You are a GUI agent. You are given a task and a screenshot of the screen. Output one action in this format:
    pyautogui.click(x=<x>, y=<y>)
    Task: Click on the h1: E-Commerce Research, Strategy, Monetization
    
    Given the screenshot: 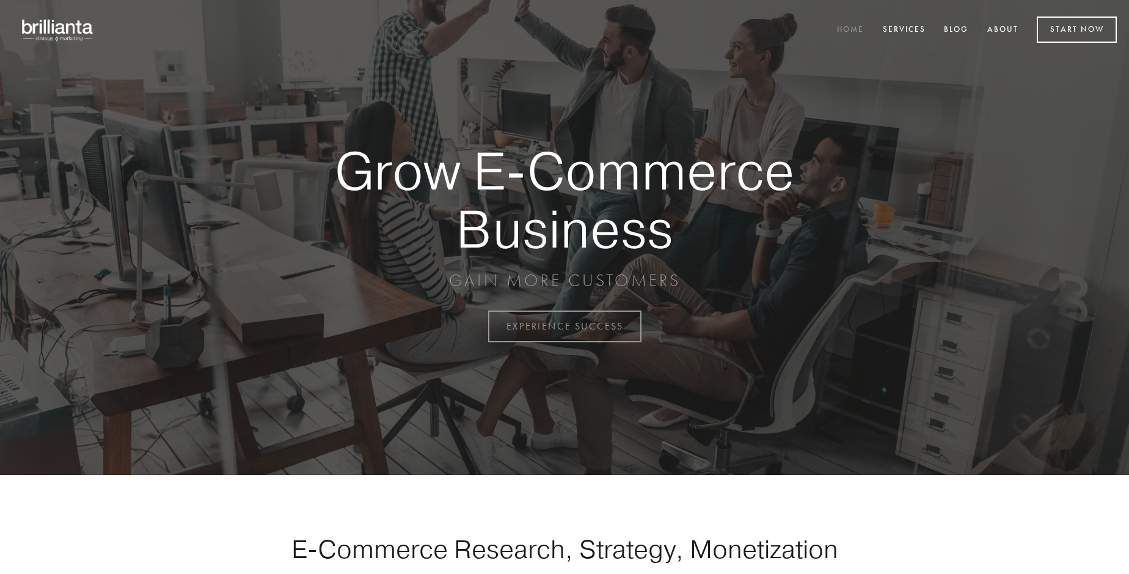 What is the action you would take?
    pyautogui.click(x=564, y=548)
    